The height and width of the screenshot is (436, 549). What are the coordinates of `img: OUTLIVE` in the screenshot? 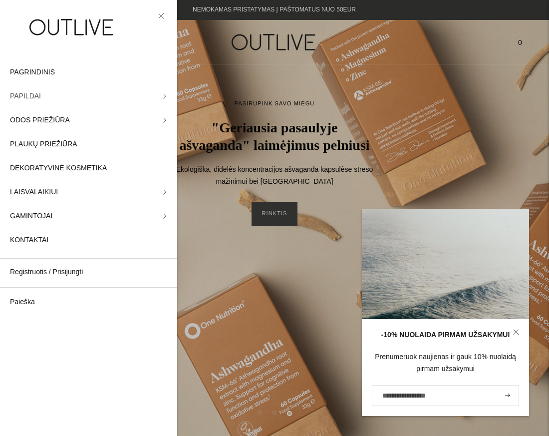 It's located at (72, 27).